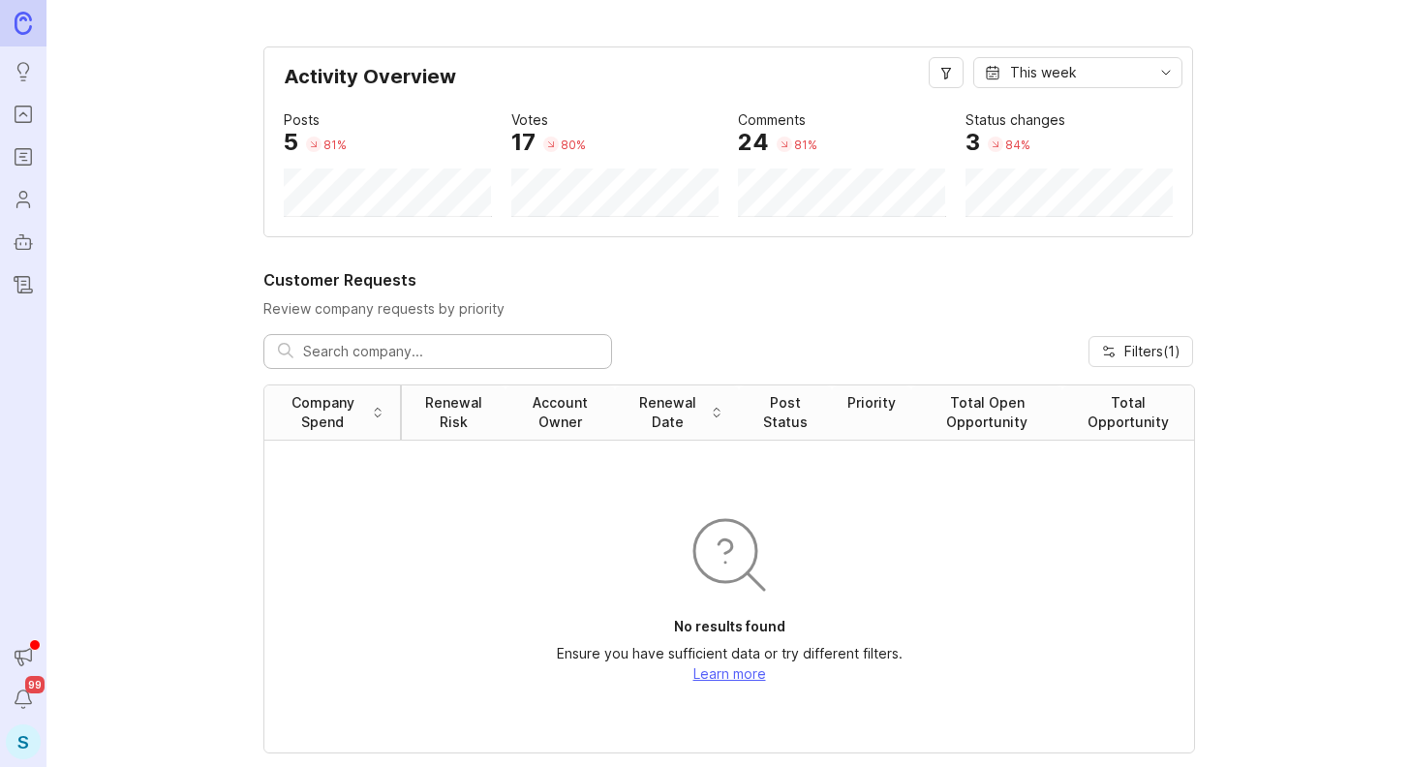 The width and height of the screenshot is (1410, 767). I want to click on div: Post Status, so click(786, 413).